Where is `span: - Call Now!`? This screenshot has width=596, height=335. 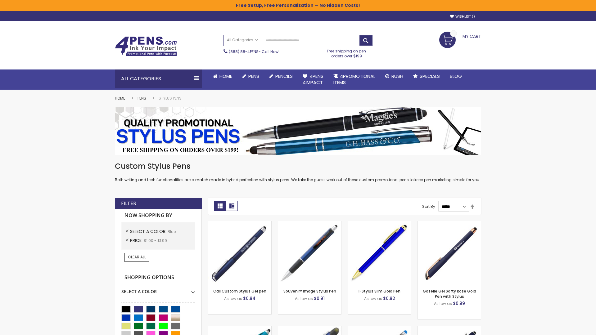
span: - Call Now! is located at coordinates (254, 51).